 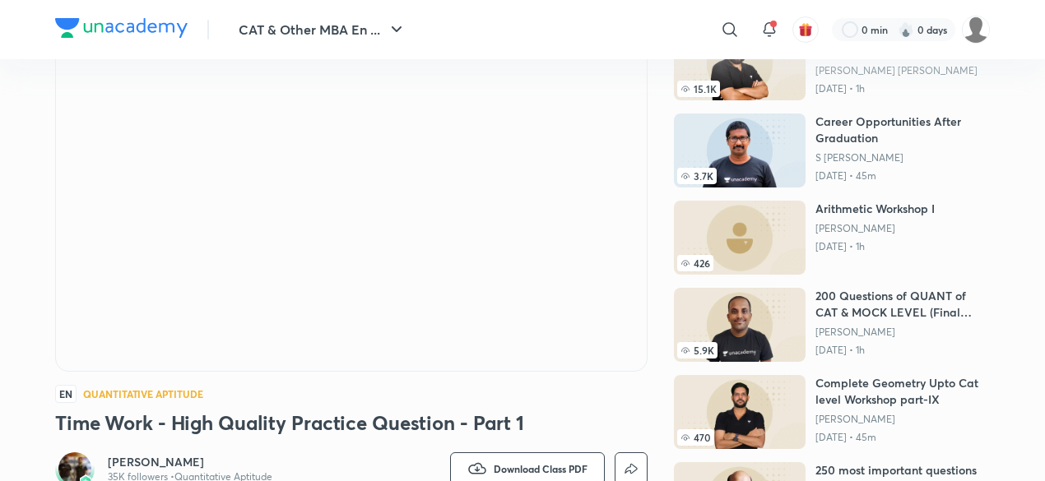 I want to click on img: Company Logo, so click(x=121, y=28).